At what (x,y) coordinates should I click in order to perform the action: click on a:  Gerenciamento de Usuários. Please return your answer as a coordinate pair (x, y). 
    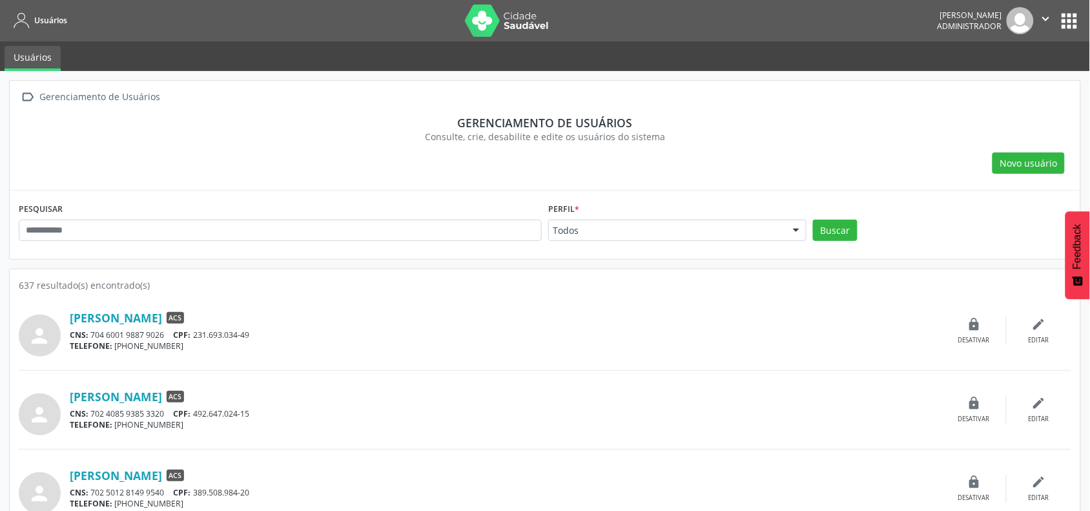
    Looking at the image, I should click on (90, 97).